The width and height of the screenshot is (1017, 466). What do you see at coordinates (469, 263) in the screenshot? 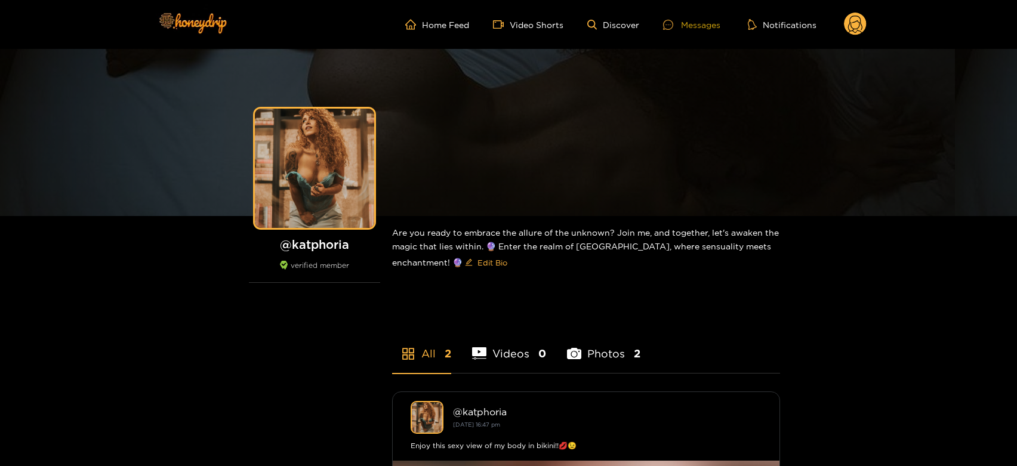
I see `span: edit` at bounding box center [469, 263].